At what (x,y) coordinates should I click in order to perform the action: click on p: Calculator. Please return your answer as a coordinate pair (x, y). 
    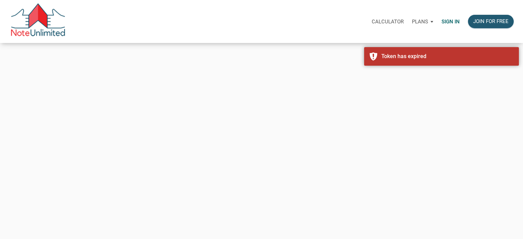
    Looking at the image, I should click on (387, 22).